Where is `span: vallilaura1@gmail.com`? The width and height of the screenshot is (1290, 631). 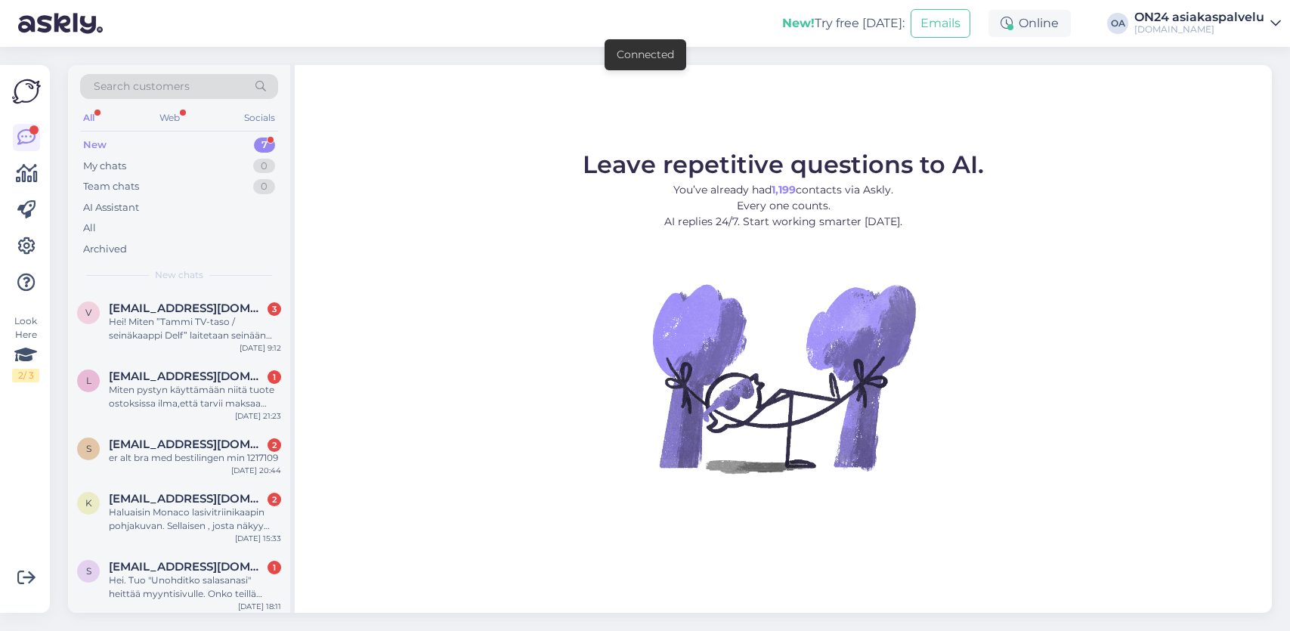
span: vallilaura1@gmail.com is located at coordinates (187, 308).